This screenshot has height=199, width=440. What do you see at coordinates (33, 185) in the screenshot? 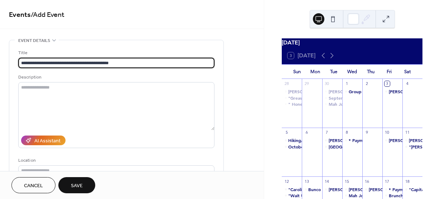
I see `button: Cancel` at bounding box center [33, 185].